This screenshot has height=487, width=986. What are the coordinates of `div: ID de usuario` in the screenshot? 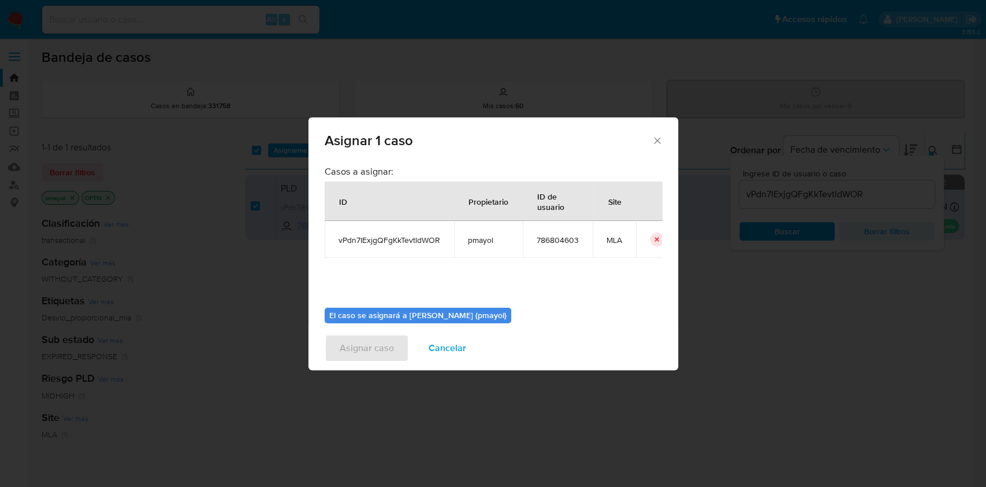 It's located at (558, 201).